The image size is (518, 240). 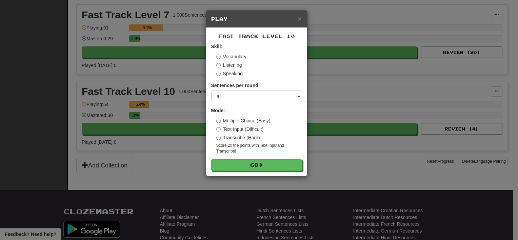 I want to click on strong: Mode:, so click(x=218, y=111).